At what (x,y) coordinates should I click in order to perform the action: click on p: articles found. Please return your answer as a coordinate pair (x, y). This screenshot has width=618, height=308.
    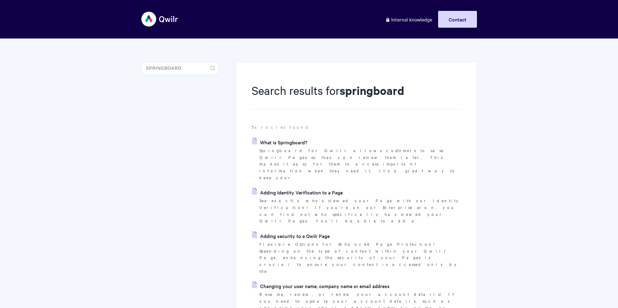
    Looking at the image, I should click on (356, 127).